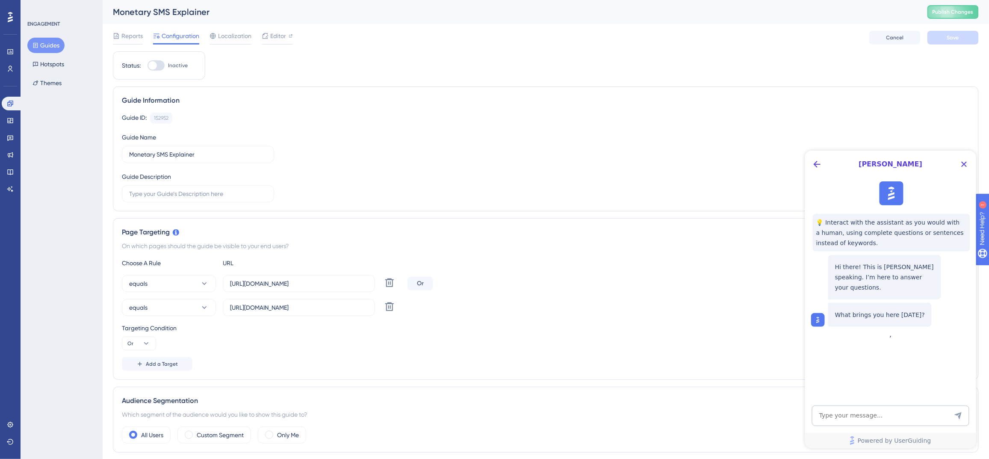  What do you see at coordinates (157, 364) in the screenshot?
I see `button: Add a Target` at bounding box center [157, 364].